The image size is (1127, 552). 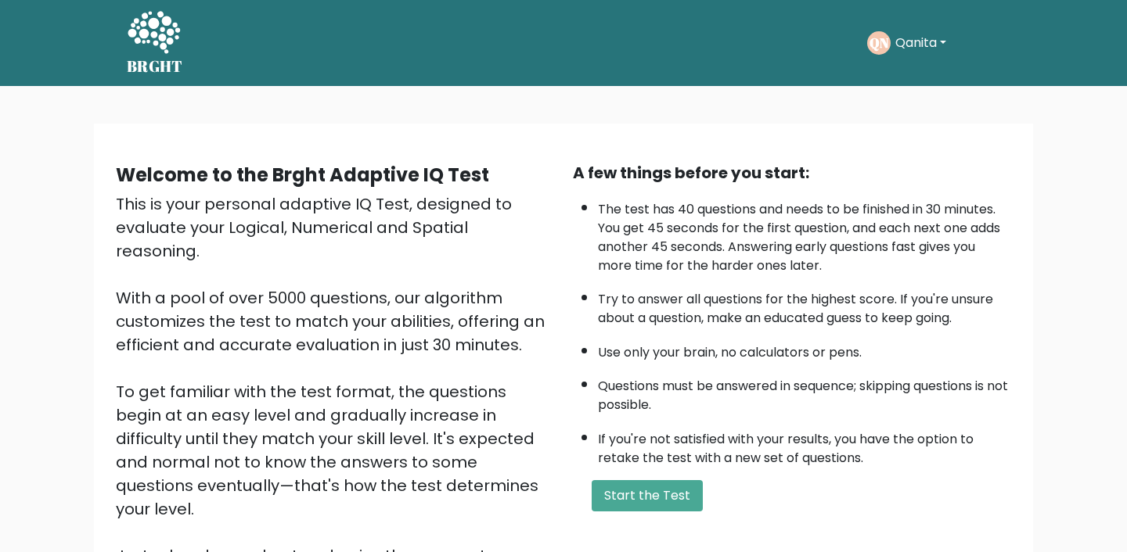 What do you see at coordinates (804, 305) in the screenshot?
I see `li: Try to answer all questions for the highest score. If you're unsure about a question, make an edu...` at bounding box center [804, 305].